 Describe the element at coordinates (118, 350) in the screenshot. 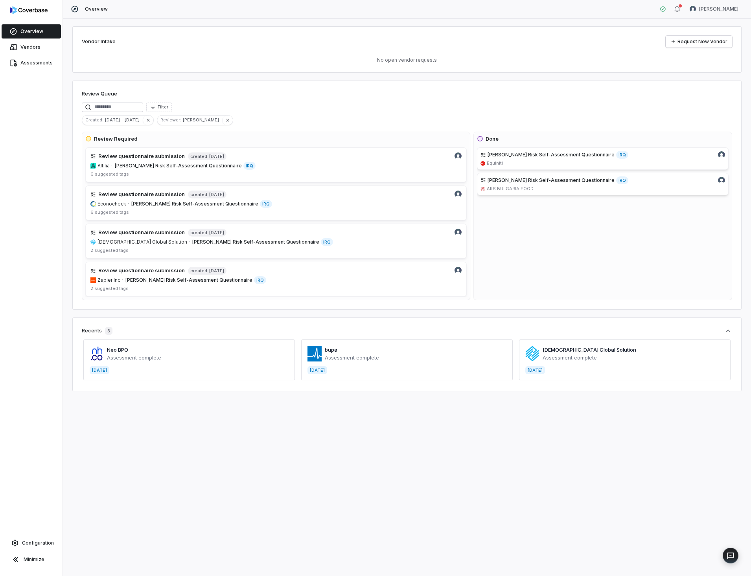

I see `a: Neo BPO` at that location.